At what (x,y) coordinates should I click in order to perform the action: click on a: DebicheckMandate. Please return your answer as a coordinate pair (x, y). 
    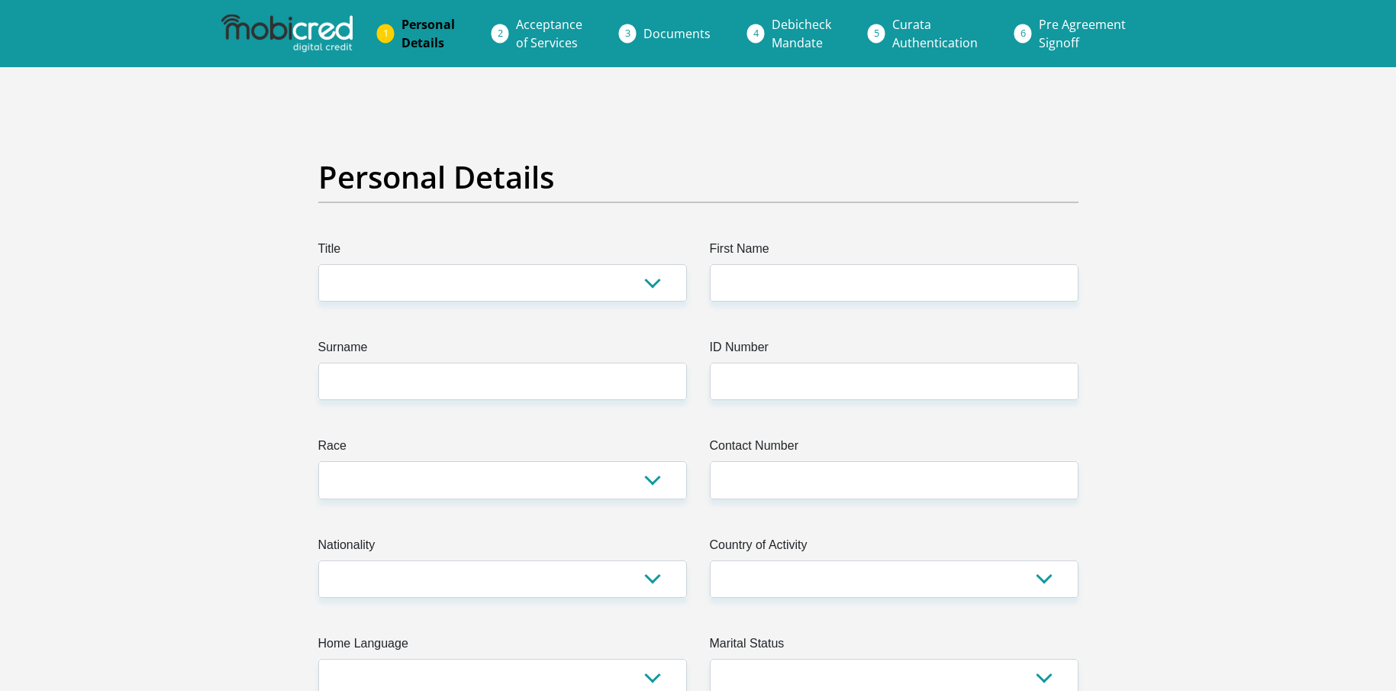
    Looking at the image, I should click on (801, 34).